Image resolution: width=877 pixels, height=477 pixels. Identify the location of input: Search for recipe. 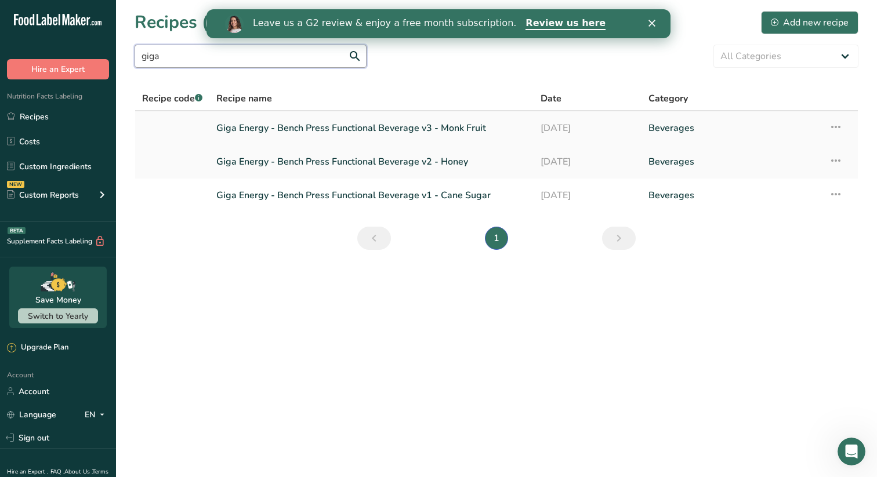
(251, 56).